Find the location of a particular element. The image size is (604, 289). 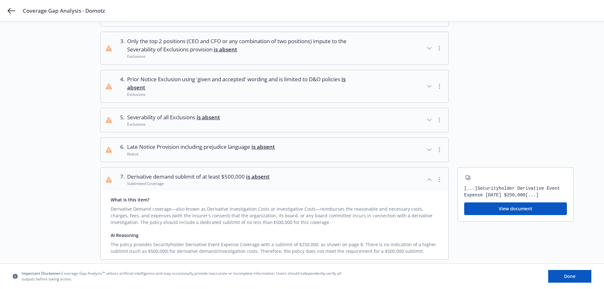

div: 4 . is located at coordinates (121, 86).